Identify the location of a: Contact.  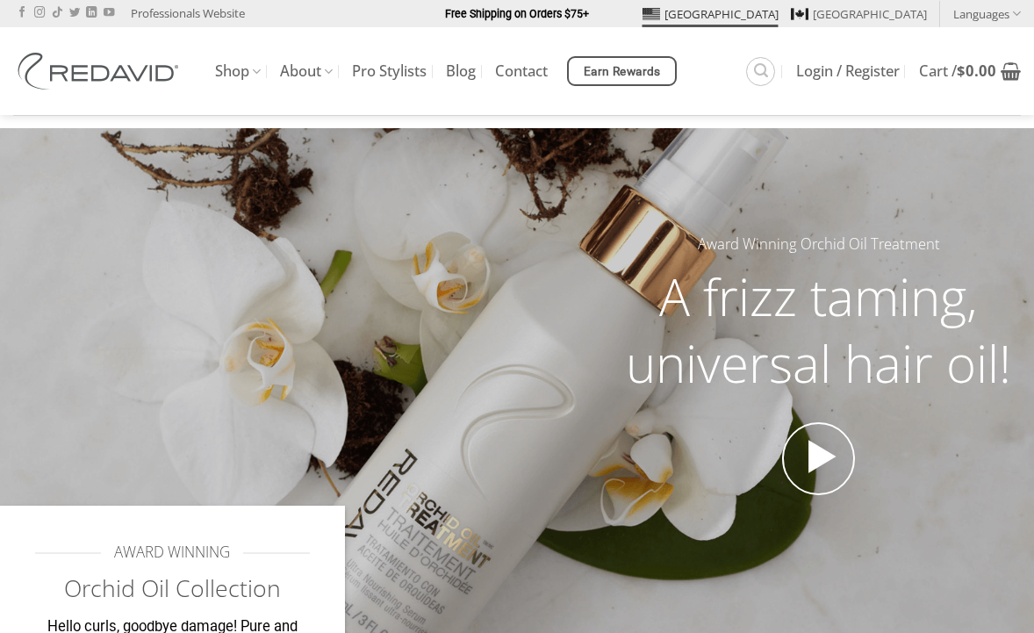
(521, 71).